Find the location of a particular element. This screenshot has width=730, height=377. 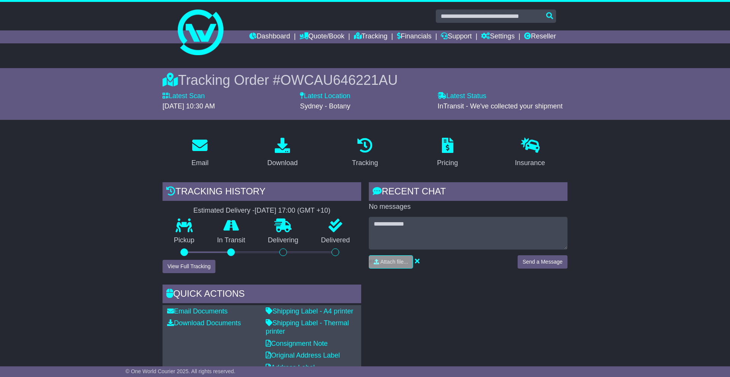

a: Quote/Book is located at coordinates (322, 37).